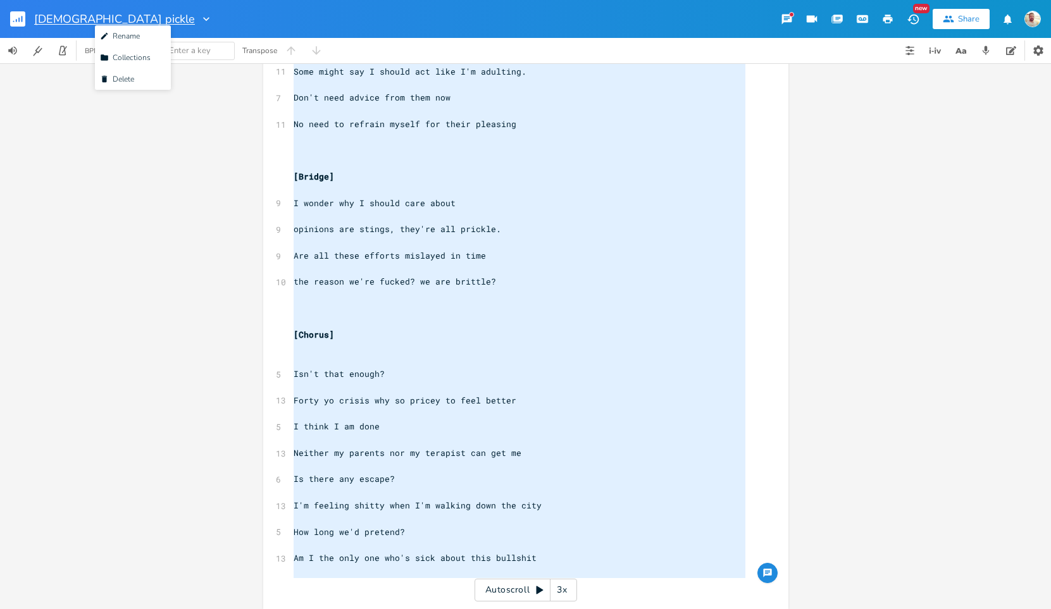  Describe the element at coordinates (92, 51) in the screenshot. I see `div: BPM` at that location.